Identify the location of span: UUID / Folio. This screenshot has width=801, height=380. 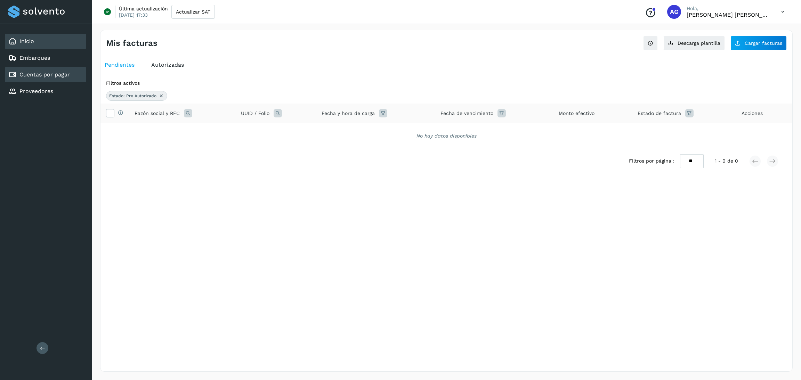
(255, 113).